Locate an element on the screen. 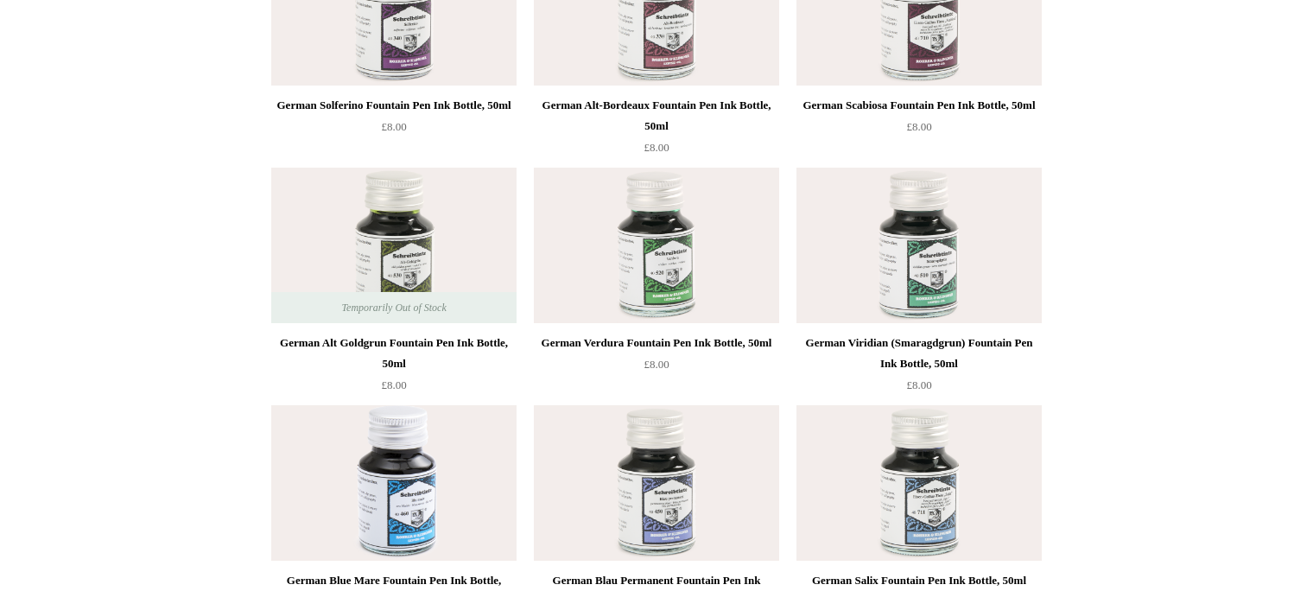 This screenshot has height=591, width=1313. a: German Blau Permanent Fountain Pen Ink Bottle, 50ml German Blau Permanent Fountain Pen Ink Bottle... is located at coordinates (657, 483).